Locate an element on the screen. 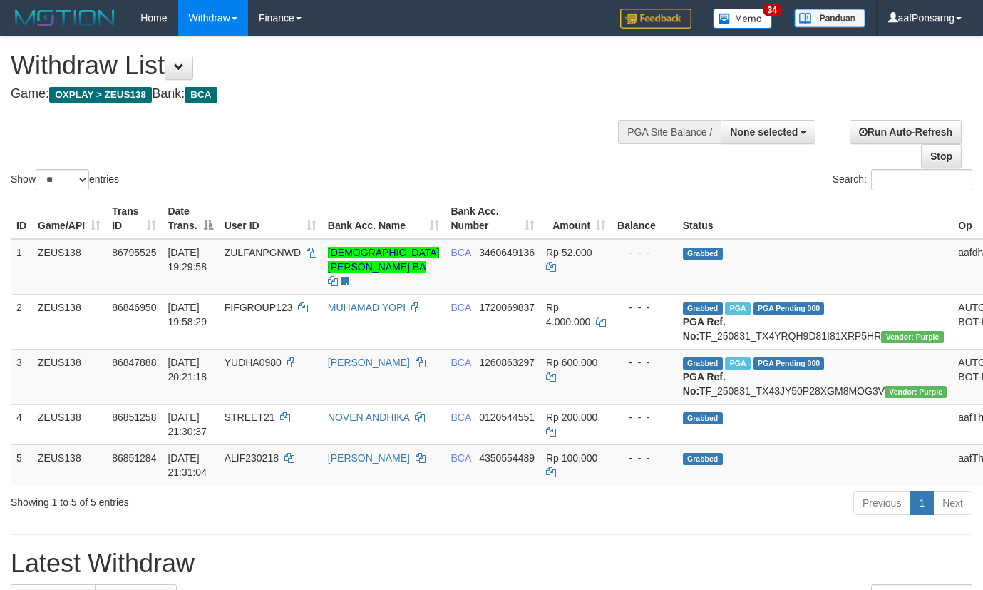  a: Next is located at coordinates (953, 503).